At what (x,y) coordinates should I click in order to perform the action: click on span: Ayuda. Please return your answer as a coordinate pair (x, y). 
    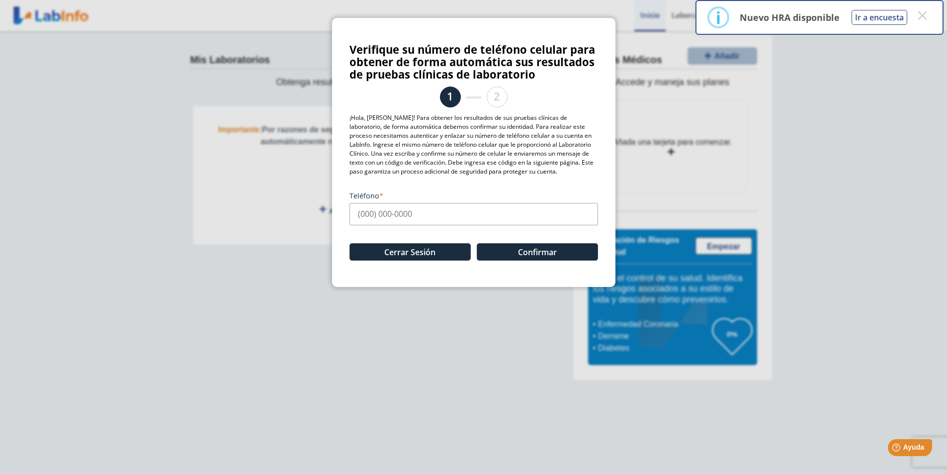
    Looking at the image, I should click on (55, 12).